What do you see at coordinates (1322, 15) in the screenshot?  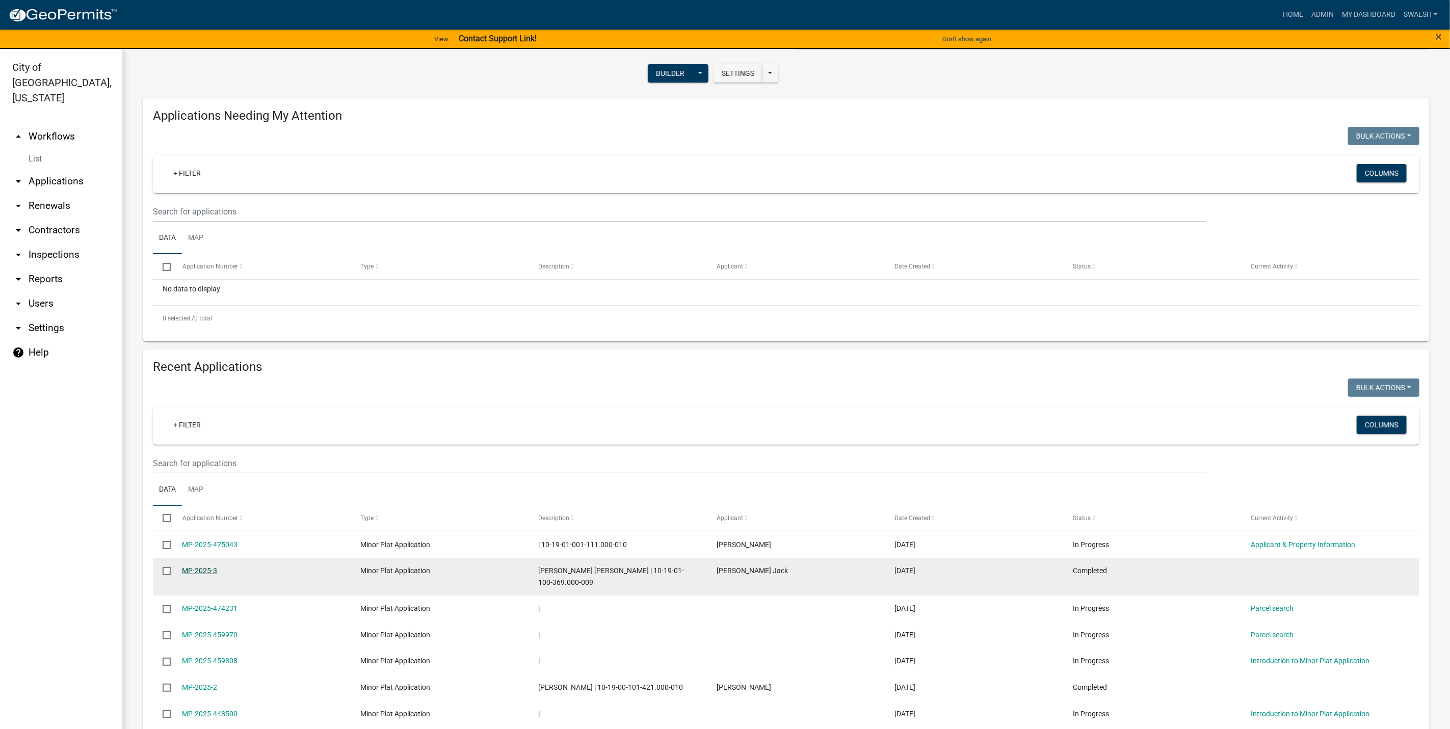 I see `a: Admin` at bounding box center [1322, 15].